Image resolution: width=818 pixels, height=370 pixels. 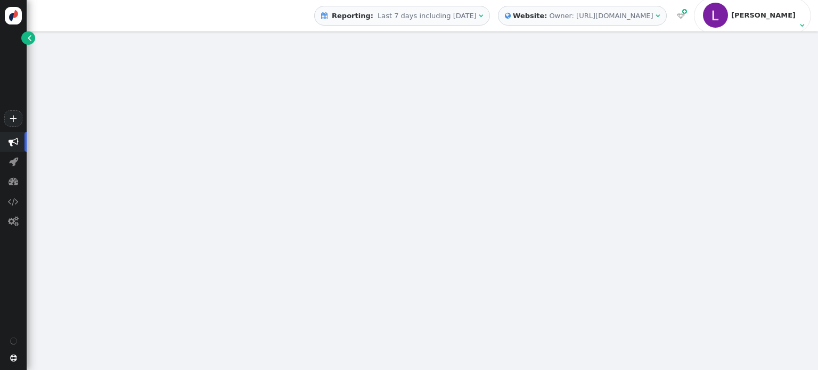 What do you see at coordinates (715, 15) in the screenshot?
I see `img: ACg8ocI-aQ46ph19ZsYLfXkwj2hwbPE8ZQPWi9Zrk9Gh6kOxMMOFxQ=s96-c` at bounding box center [715, 15].